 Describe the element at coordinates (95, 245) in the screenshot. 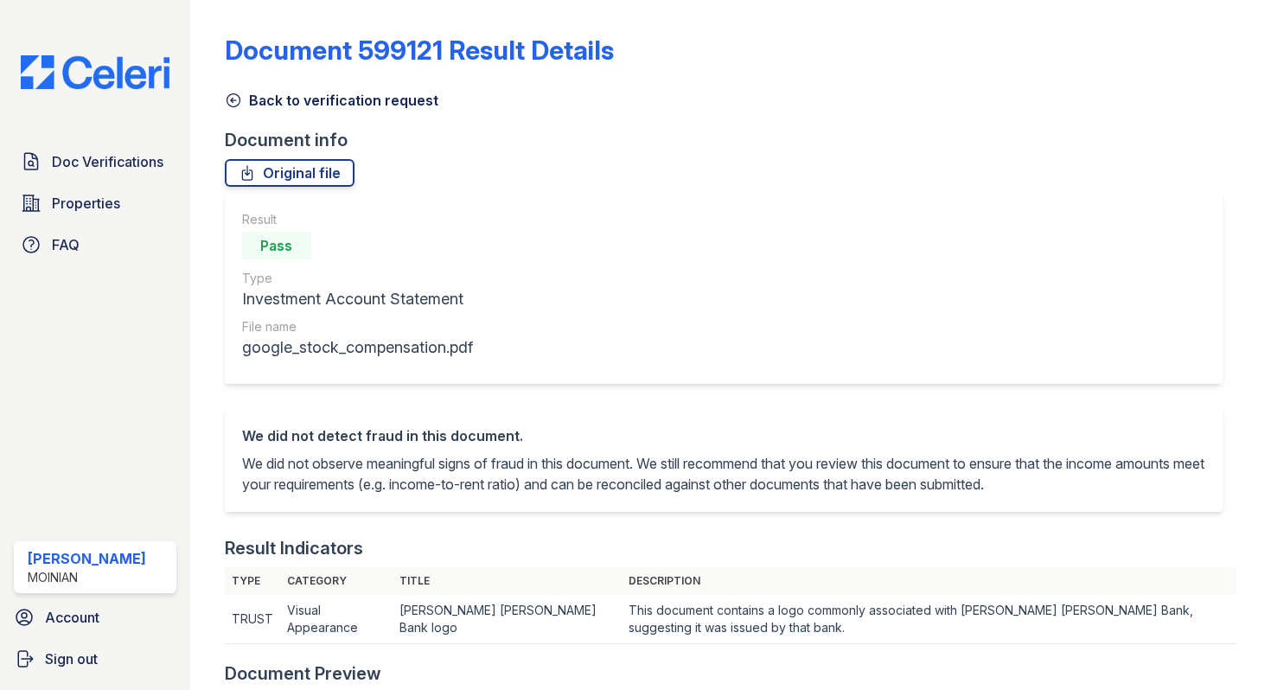

I see `a: FAQ` at that location.